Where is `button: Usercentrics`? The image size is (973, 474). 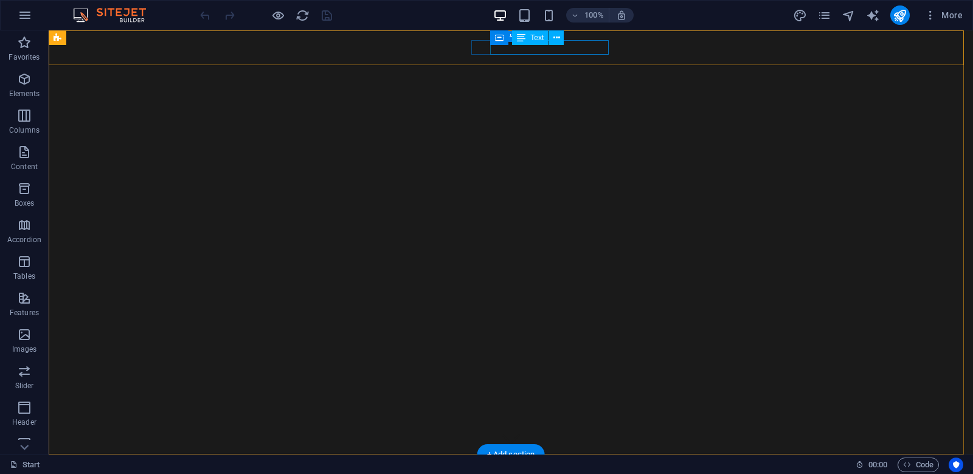
button: Usercentrics is located at coordinates (956, 465).